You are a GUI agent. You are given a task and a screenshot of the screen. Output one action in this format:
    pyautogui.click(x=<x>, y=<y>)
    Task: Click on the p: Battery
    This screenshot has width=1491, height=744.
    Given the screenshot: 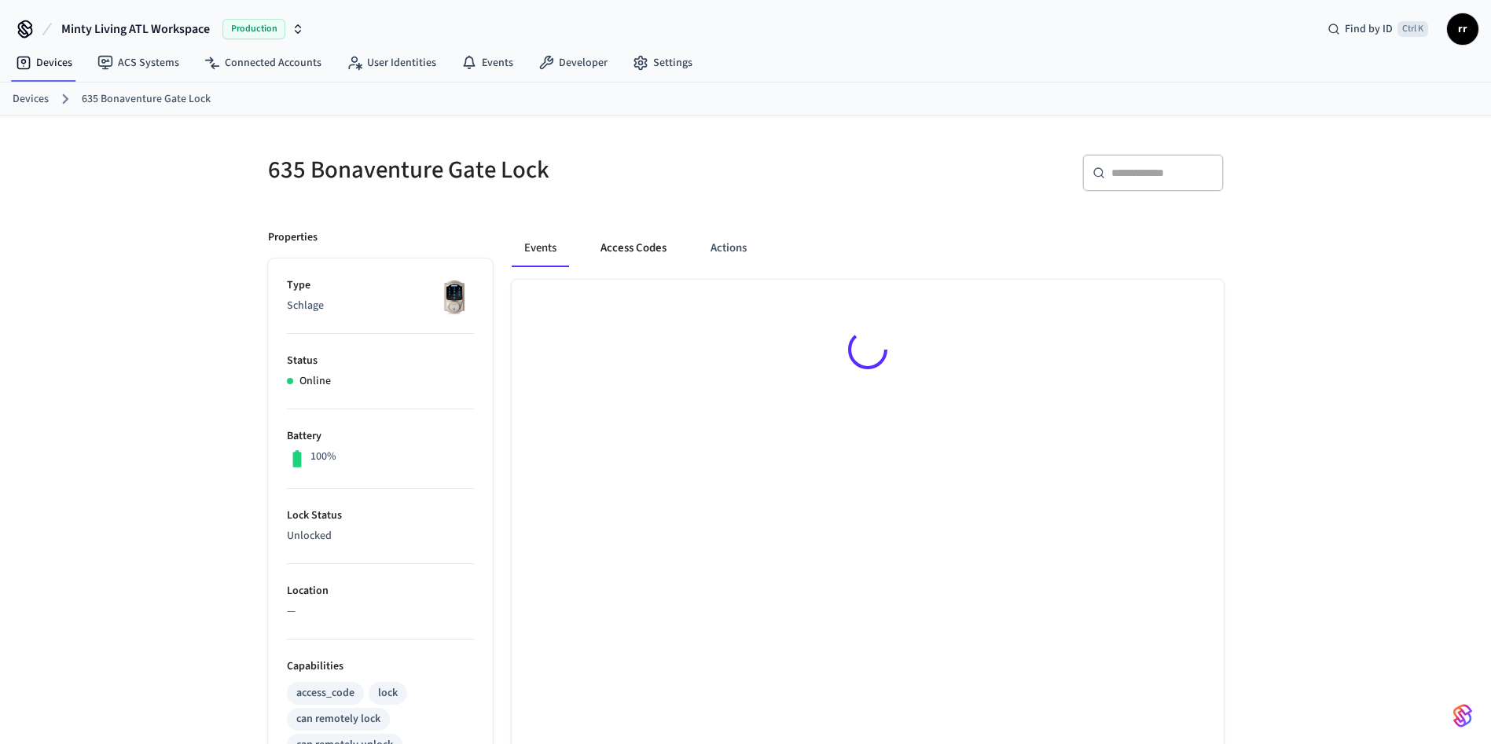 What is the action you would take?
    pyautogui.click(x=380, y=436)
    